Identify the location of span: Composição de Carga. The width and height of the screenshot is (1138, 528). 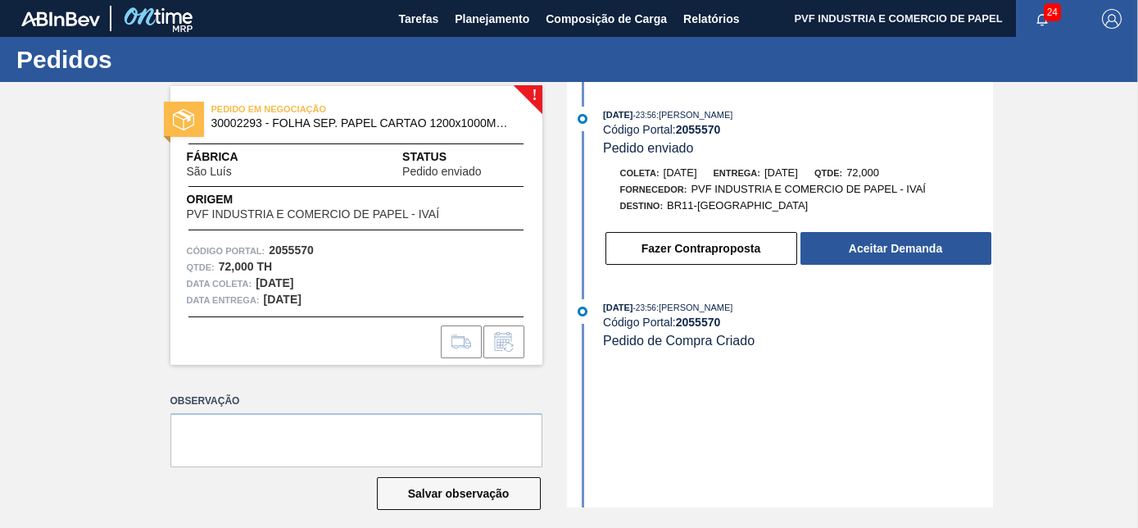
(606, 19).